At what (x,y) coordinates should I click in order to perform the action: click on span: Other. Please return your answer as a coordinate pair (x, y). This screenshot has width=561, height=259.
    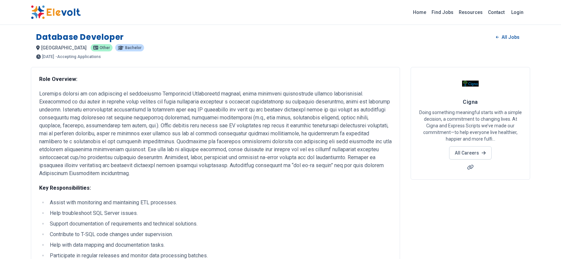
    Looking at the image, I should click on (104, 48).